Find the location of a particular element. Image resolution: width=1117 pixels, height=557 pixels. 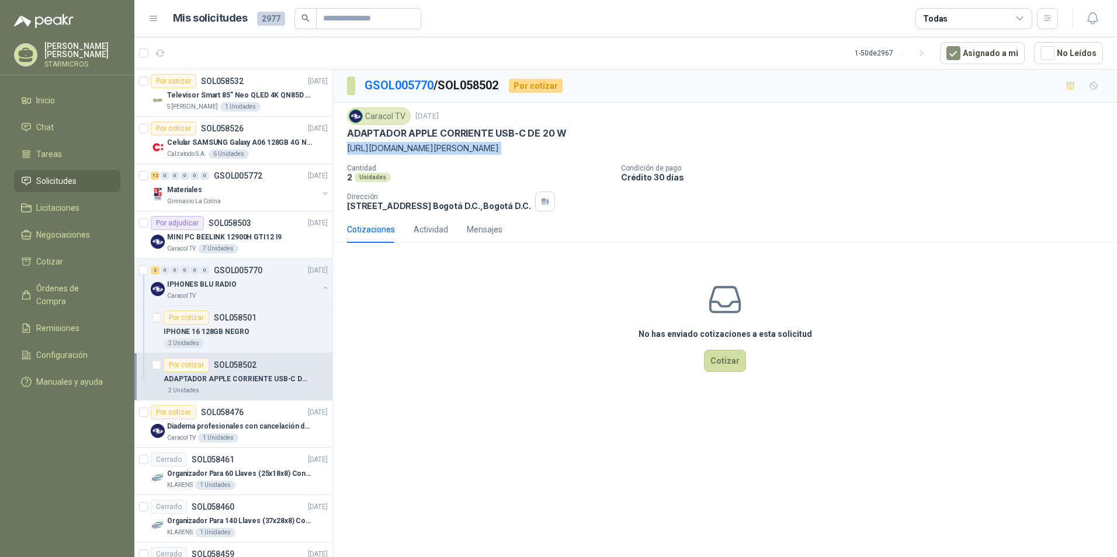

span: Chat is located at coordinates (45, 127).